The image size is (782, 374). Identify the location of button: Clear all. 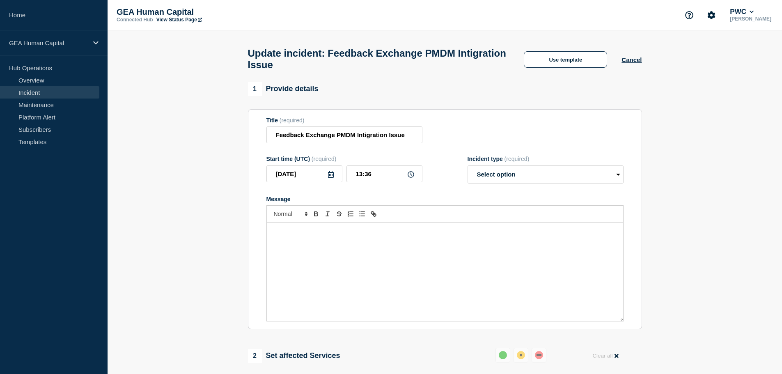
(605, 355).